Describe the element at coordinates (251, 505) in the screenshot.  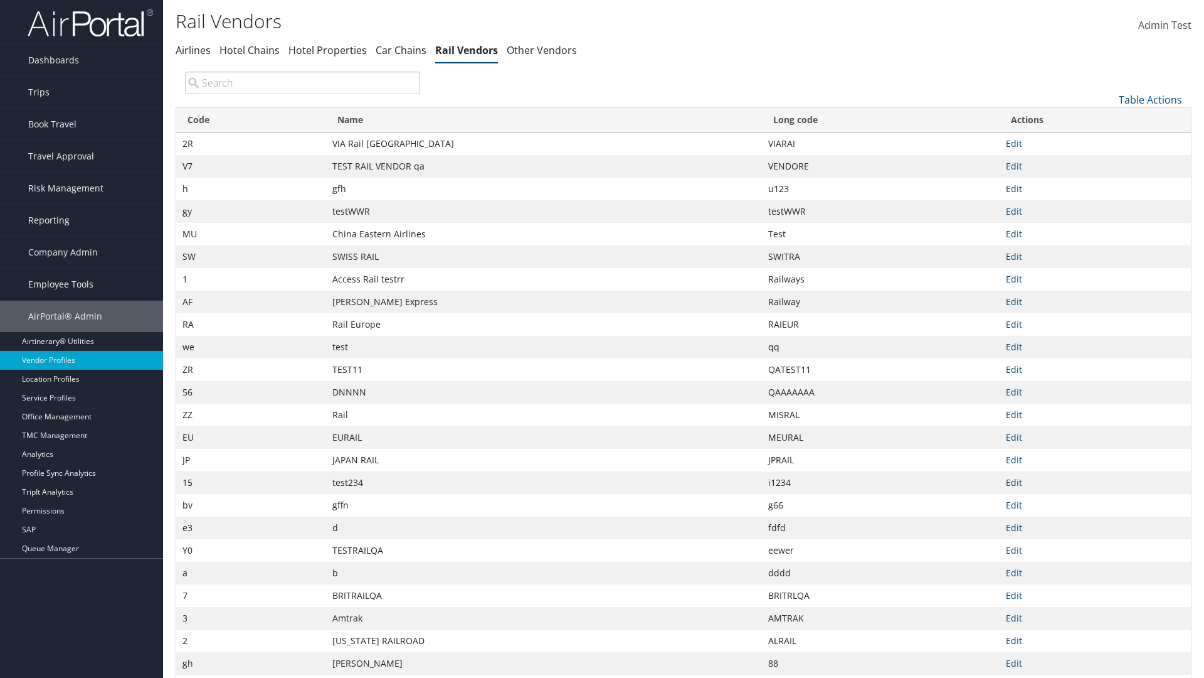
I see `td: bv` at that location.